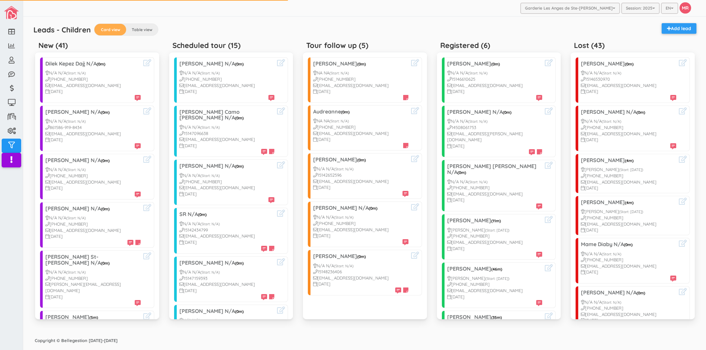  What do you see at coordinates (589, 45) in the screenshot?
I see `h5: Lost (43)` at bounding box center [589, 45].